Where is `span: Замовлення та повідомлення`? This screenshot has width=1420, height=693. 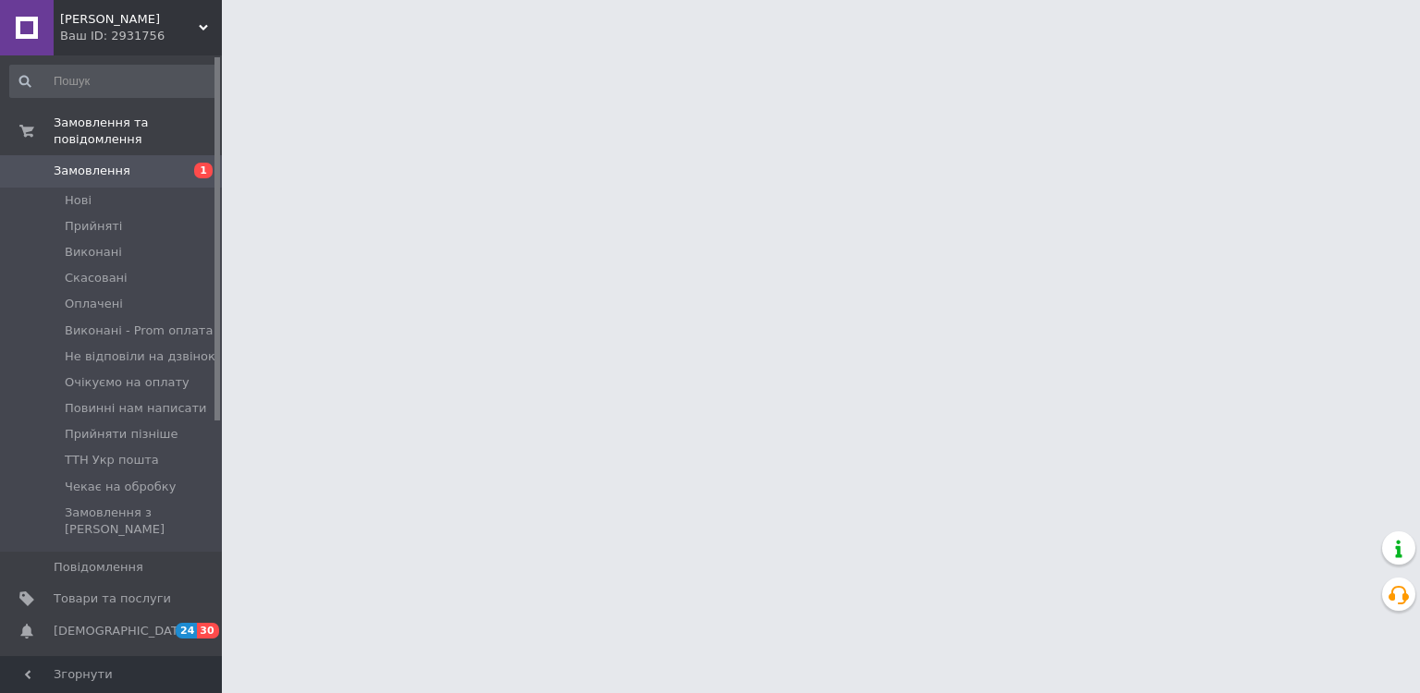
span: Замовлення та повідомлення is located at coordinates (138, 131).